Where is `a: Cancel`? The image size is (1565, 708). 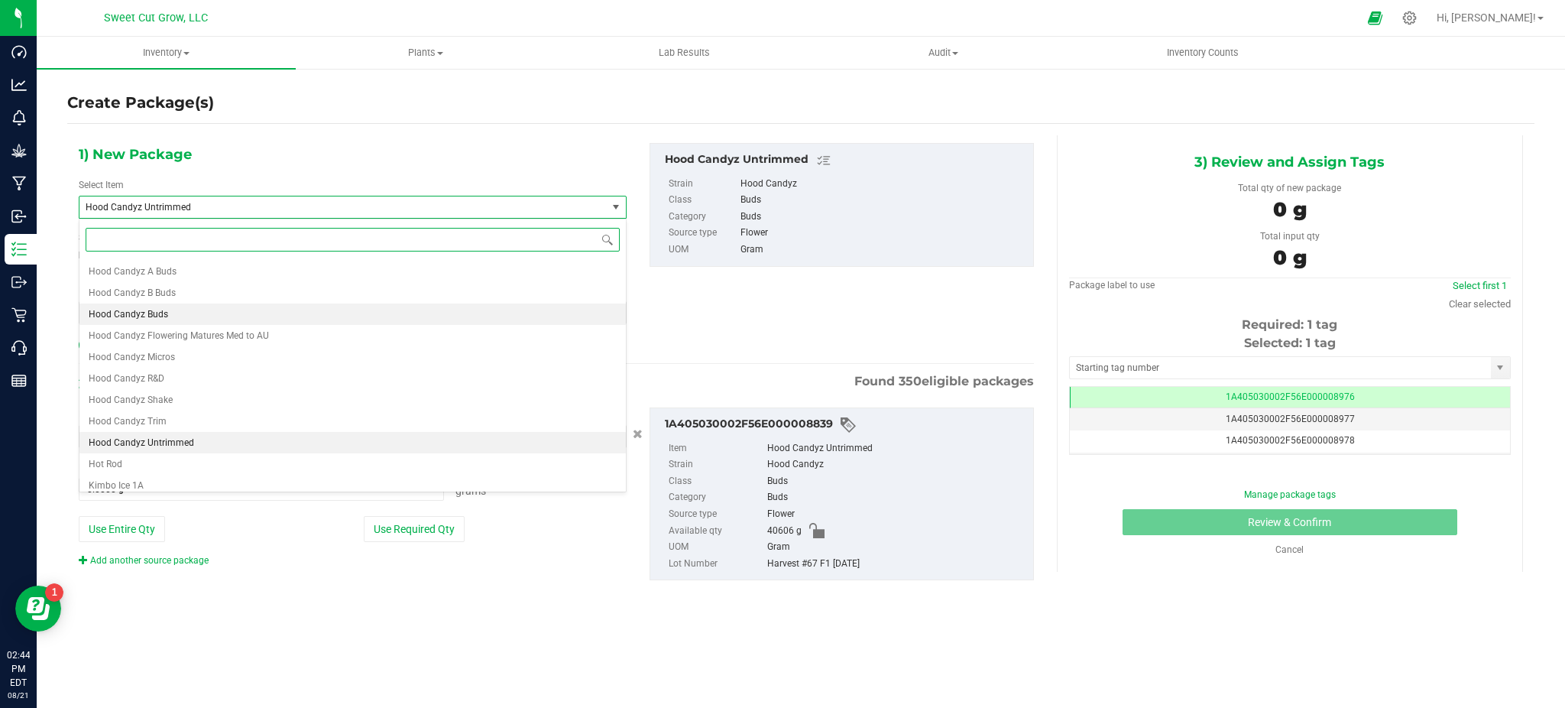
a: Cancel is located at coordinates (1289, 549).